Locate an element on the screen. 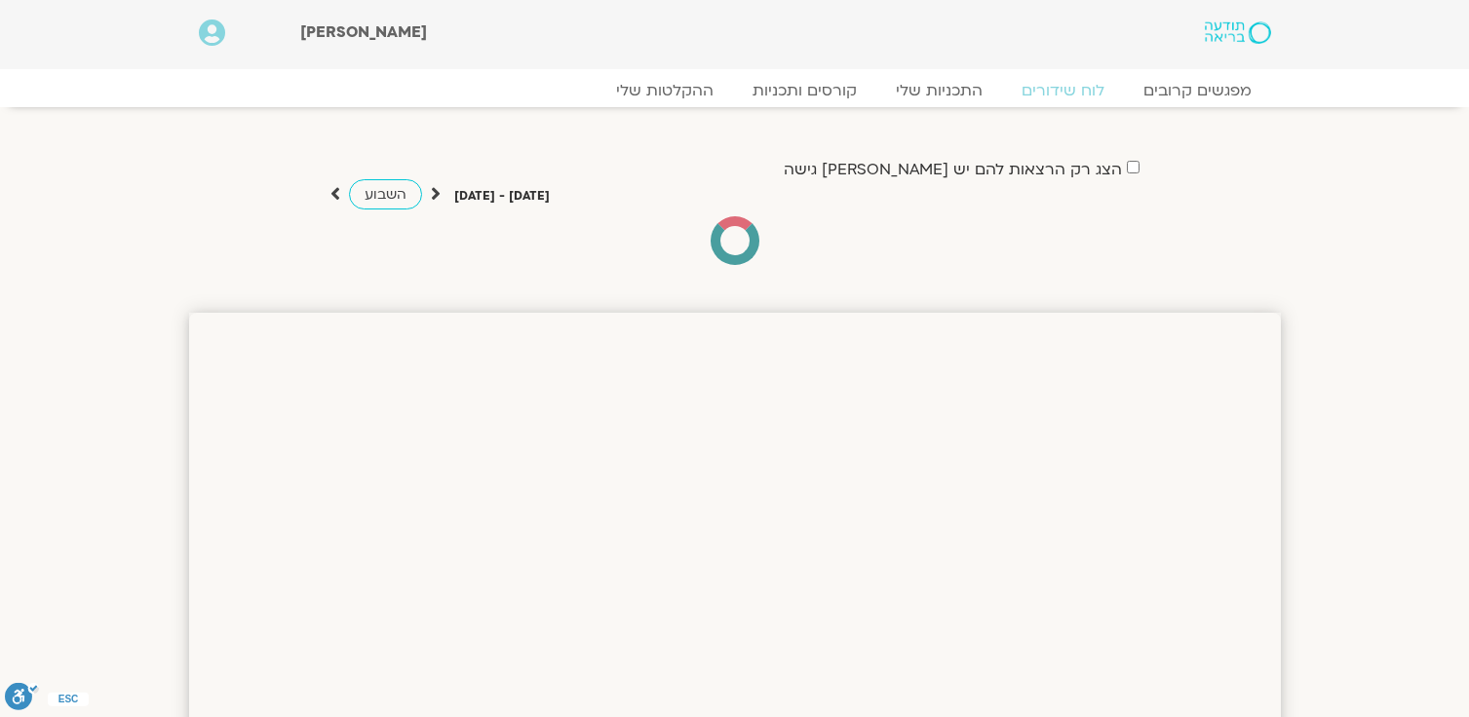  a: לוח שידורים is located at coordinates (1062, 91).